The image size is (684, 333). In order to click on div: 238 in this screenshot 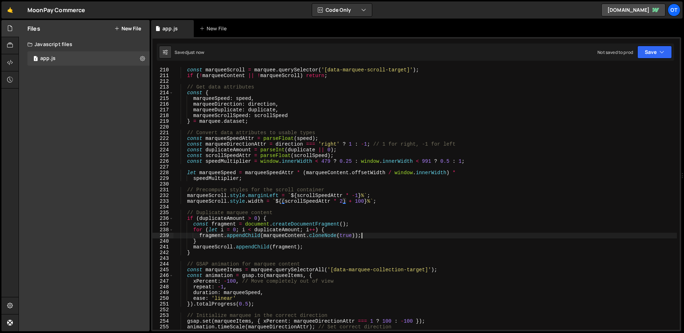, I will do `click(163, 230)`.